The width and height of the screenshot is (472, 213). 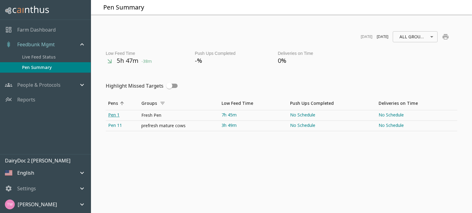 What do you see at coordinates (36, 30) in the screenshot?
I see `p: Farm Dashboard` at bounding box center [36, 30].